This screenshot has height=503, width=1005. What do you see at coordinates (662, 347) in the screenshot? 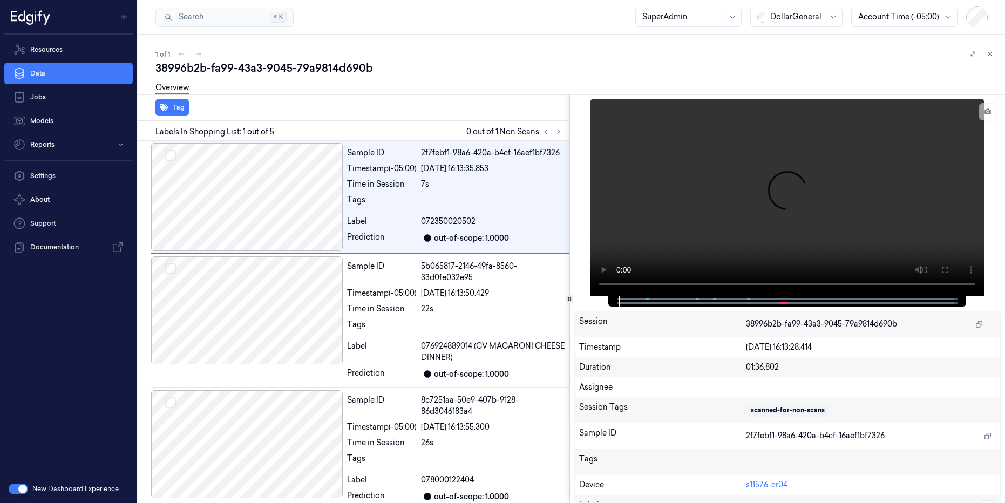
I see `div: Timestamp` at bounding box center [662, 347].